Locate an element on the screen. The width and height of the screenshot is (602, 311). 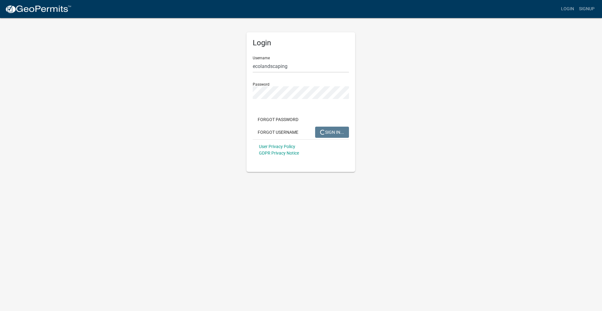
a: Signup is located at coordinates (587, 9).